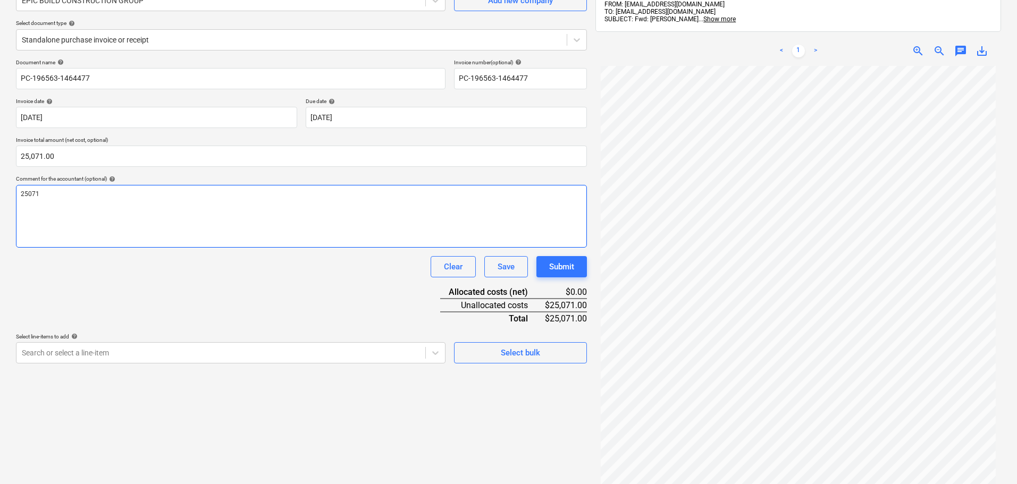  Describe the element at coordinates (990, 459) in the screenshot. I see `div: Chat Widget` at that location.